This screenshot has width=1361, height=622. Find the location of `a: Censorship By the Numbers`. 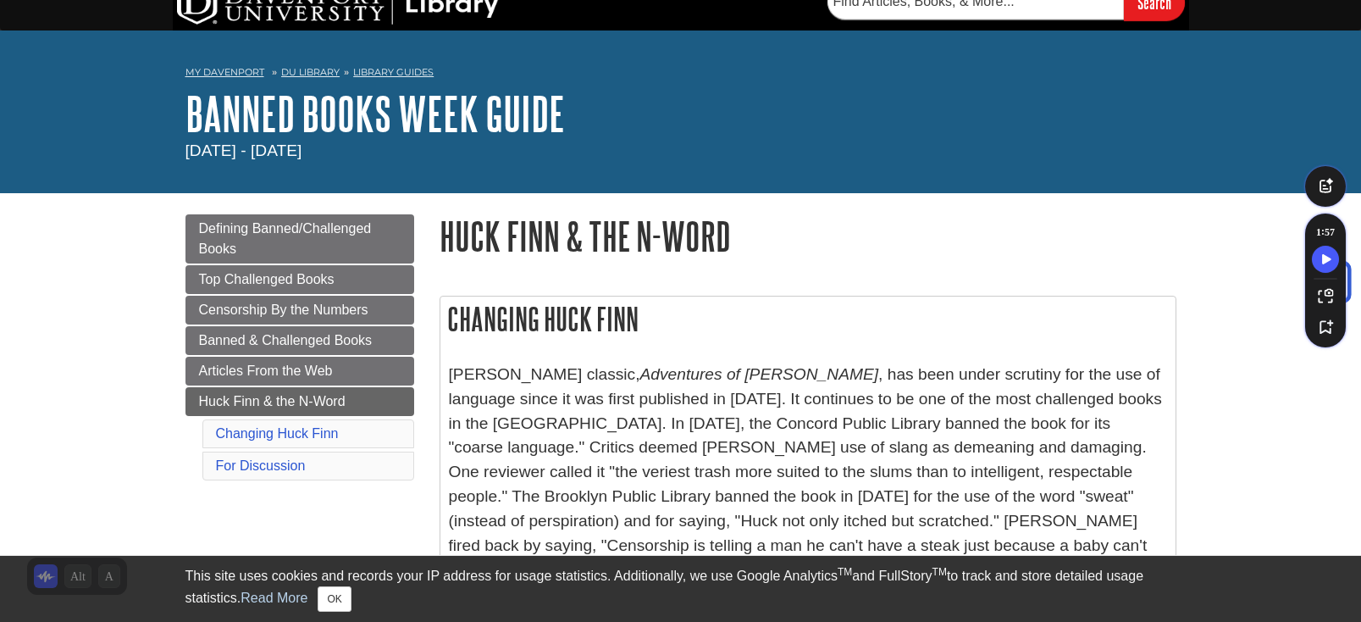

a: Censorship By the Numbers is located at coordinates (300, 310).